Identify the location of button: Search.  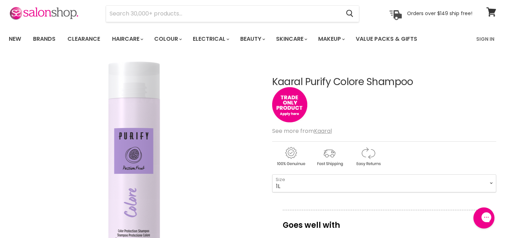
(350, 14).